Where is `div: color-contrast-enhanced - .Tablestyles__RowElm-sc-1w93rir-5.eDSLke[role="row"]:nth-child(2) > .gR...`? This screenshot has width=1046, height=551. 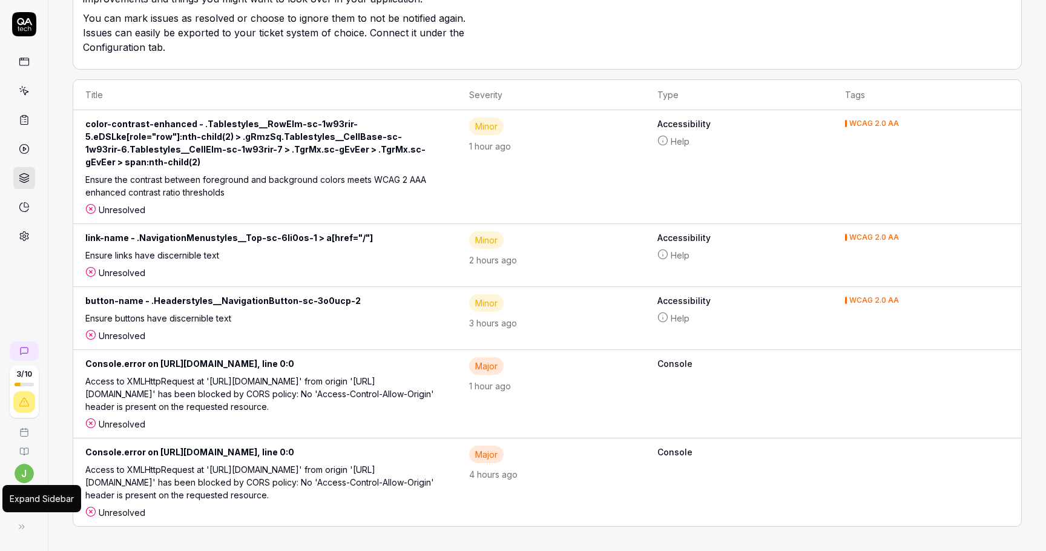
div: color-contrast-enhanced - .Tablestyles__RowElm-sc-1w93rir-5.eDSLke[role="row"]:nth-child(2) > .gR... is located at coordinates (265, 145).